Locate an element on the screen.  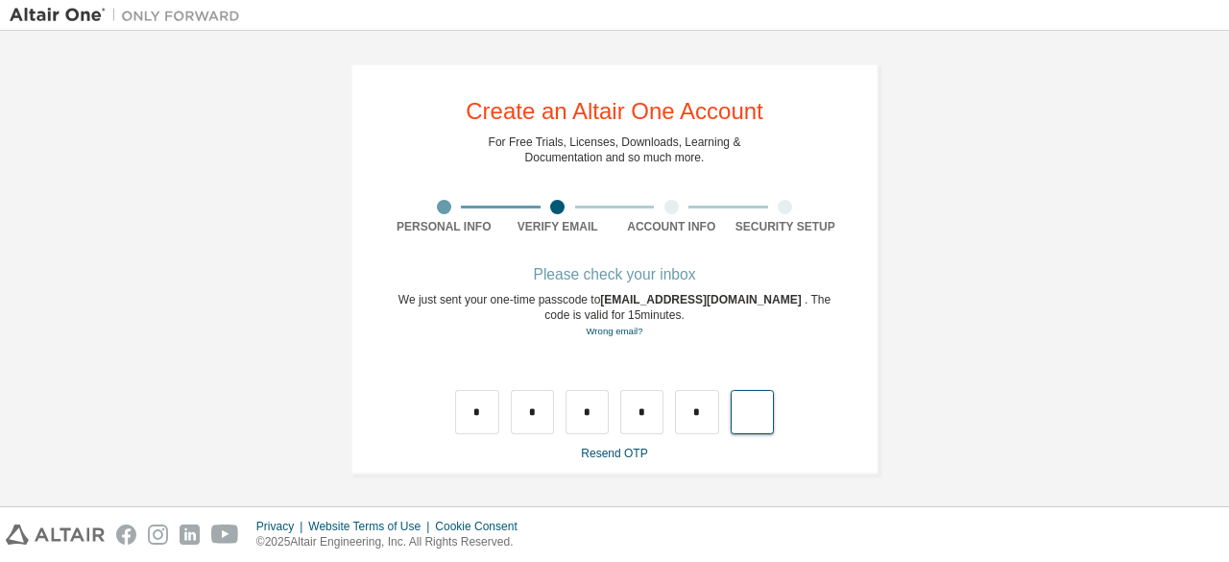
img: facebook.svg is located at coordinates (126, 534).